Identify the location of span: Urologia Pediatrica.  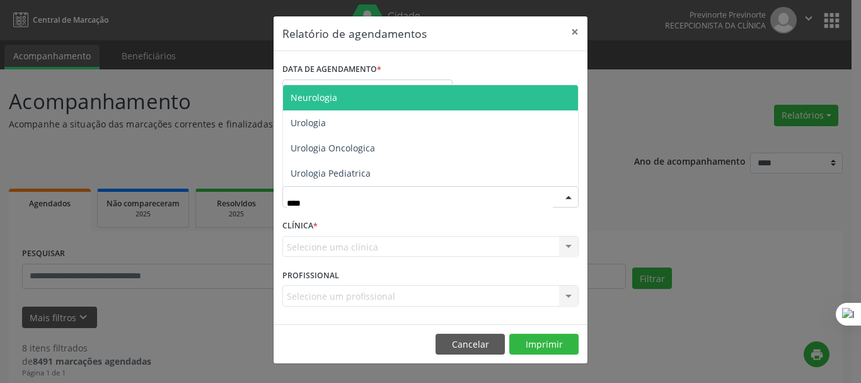
(330, 173).